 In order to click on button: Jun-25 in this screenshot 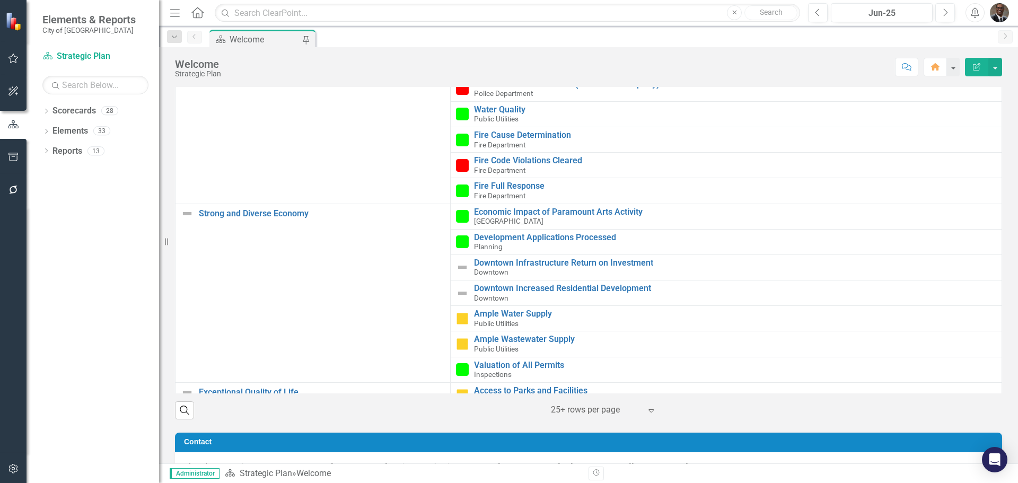, I will do `click(882, 13)`.